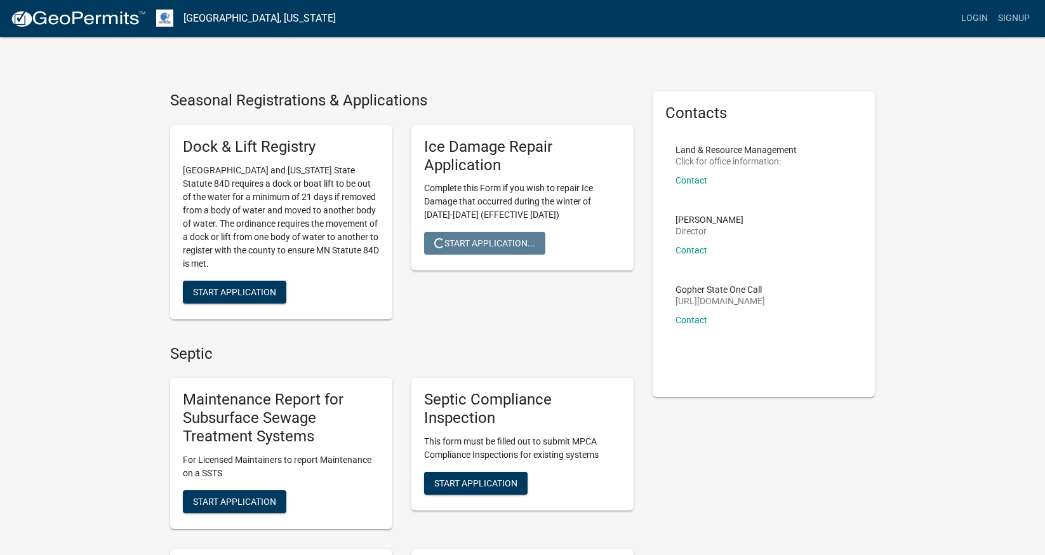  Describe the element at coordinates (402, 100) in the screenshot. I see `h4: Seasonal Registrations & Applications` at that location.